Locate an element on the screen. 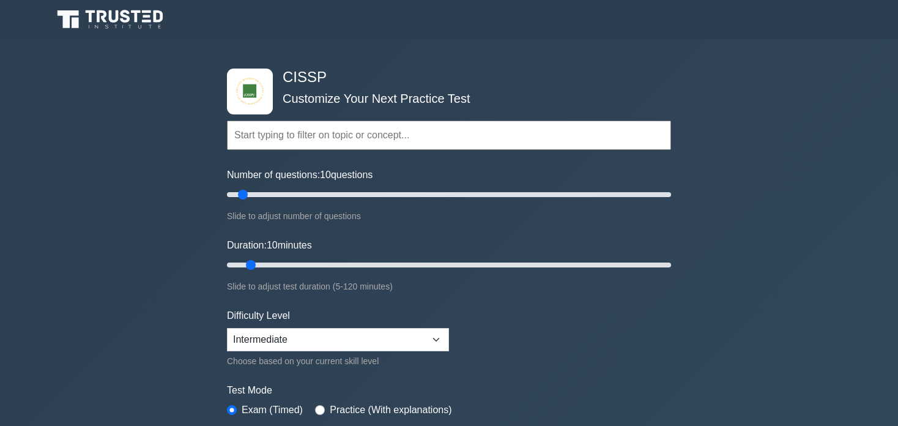 Image resolution: width=898 pixels, height=426 pixels. div: Slide to adjust test duration (5-120 minutes) is located at coordinates (449, 286).